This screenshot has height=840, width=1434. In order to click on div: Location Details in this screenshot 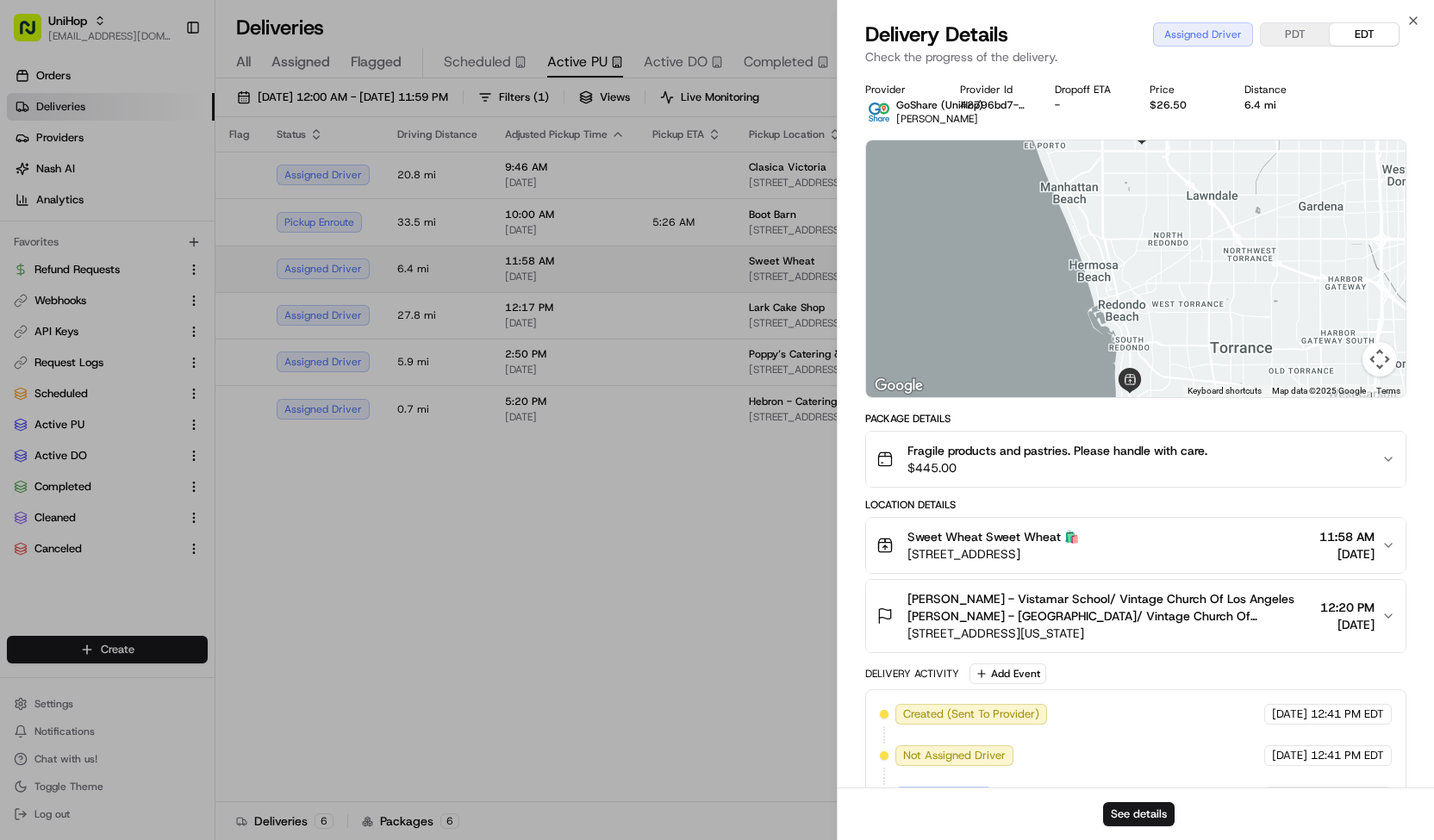, I will do `click(1136, 505)`.